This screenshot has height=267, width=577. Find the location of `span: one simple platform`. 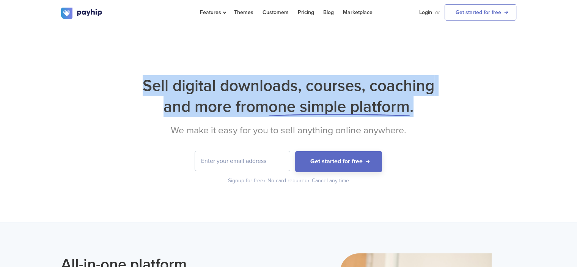

span: one simple platform is located at coordinates (339, 106).